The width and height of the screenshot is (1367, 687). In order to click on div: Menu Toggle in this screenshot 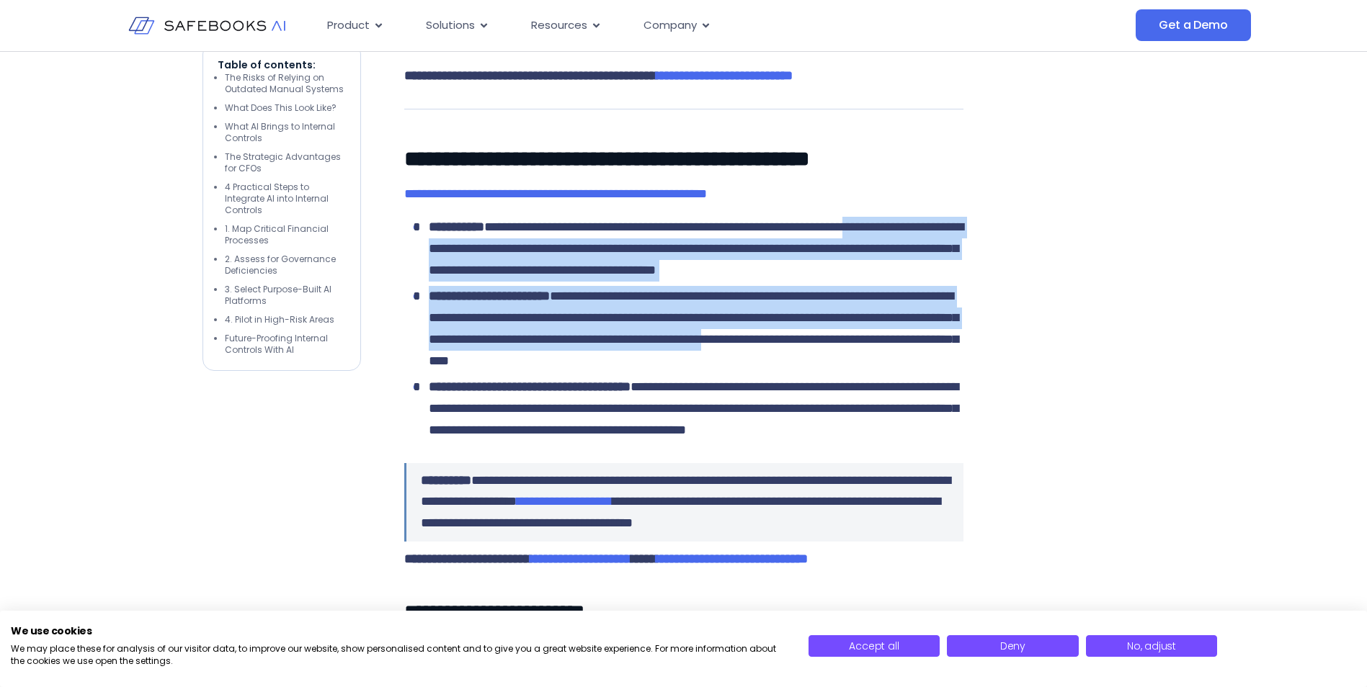, I will do `click(653, 25)`.